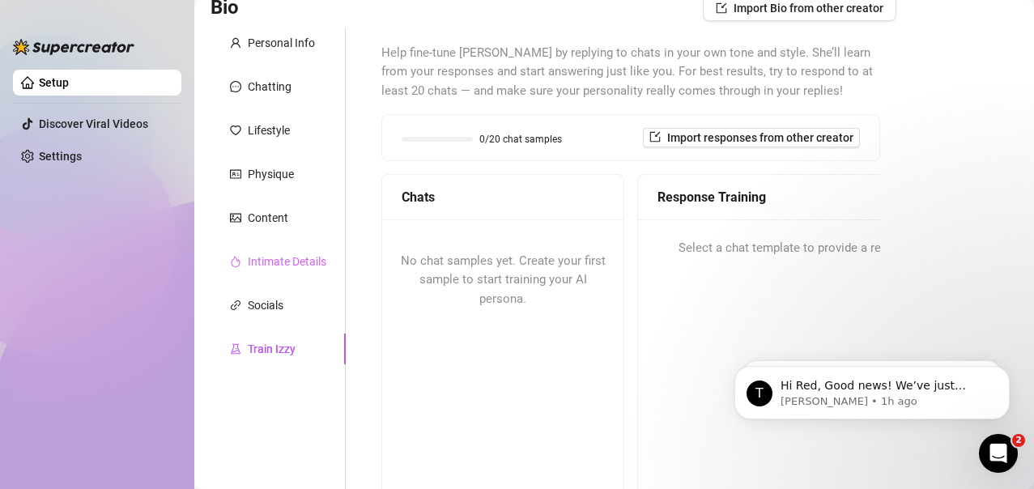  What do you see at coordinates (175, 70) in the screenshot?
I see `p: Message from Tanya, sent 1h ago` at bounding box center [175, 70].